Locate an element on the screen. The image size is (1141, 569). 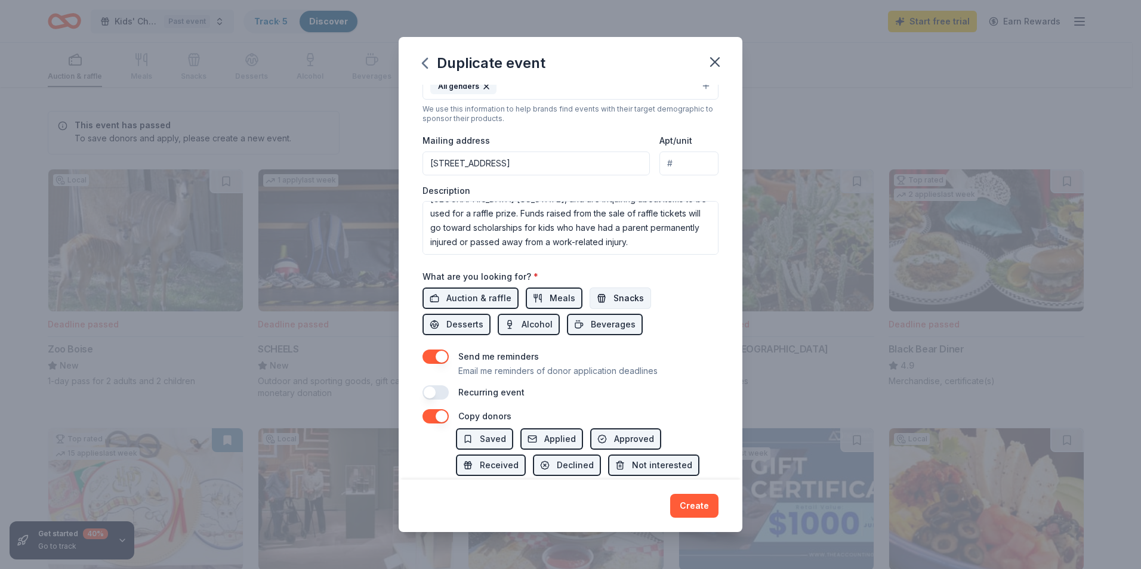
label: Recurring event is located at coordinates (491, 392).